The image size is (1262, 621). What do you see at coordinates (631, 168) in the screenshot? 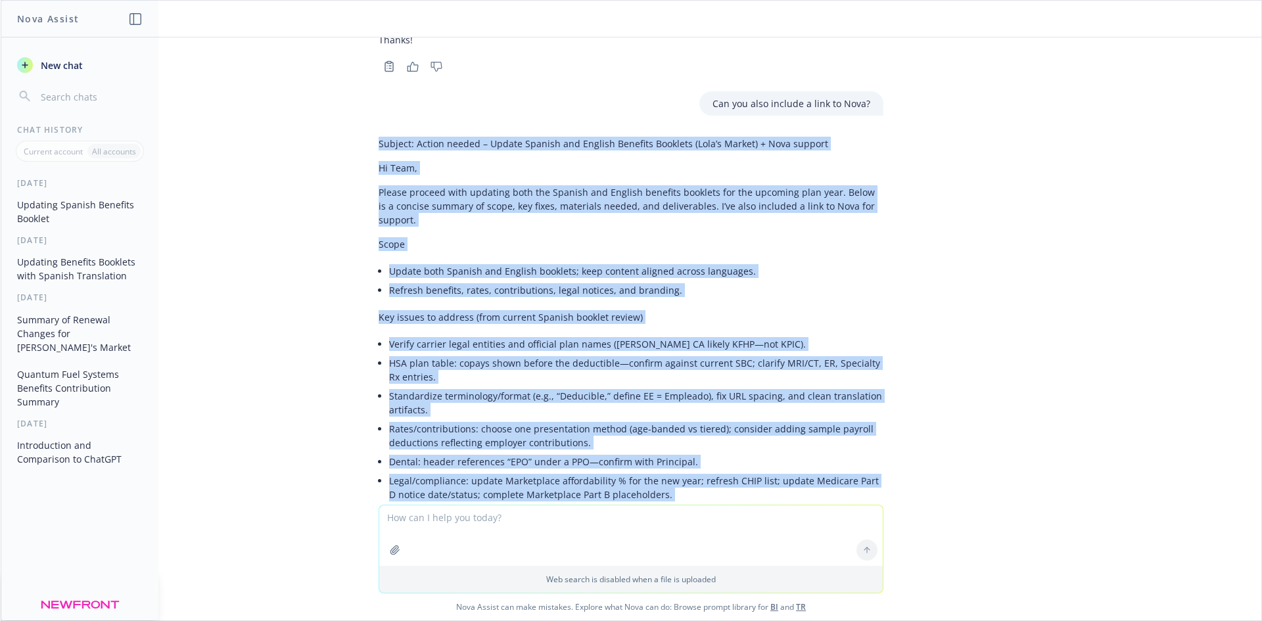
I see `p: Hi Team,` at bounding box center [631, 168].